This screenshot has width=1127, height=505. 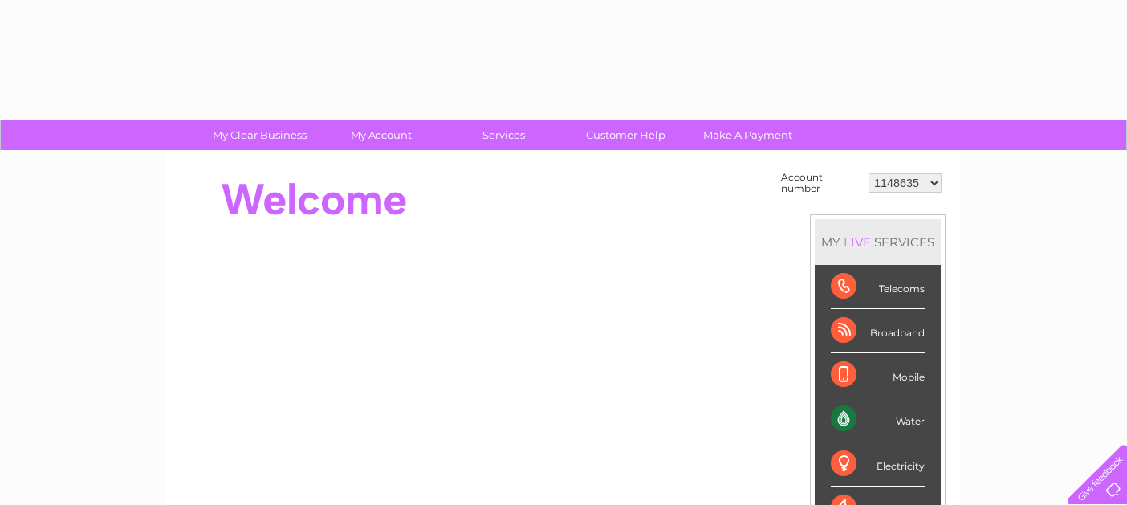 What do you see at coordinates (503, 135) in the screenshot?
I see `a: Services` at bounding box center [503, 135].